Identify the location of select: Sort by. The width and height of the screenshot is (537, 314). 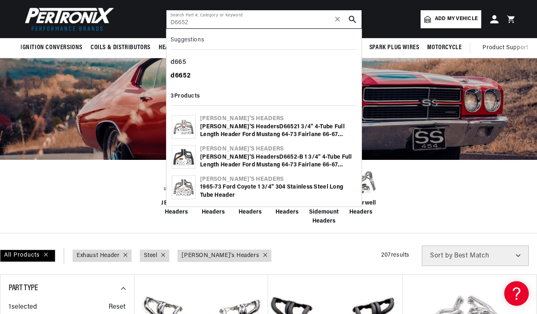
(475, 256).